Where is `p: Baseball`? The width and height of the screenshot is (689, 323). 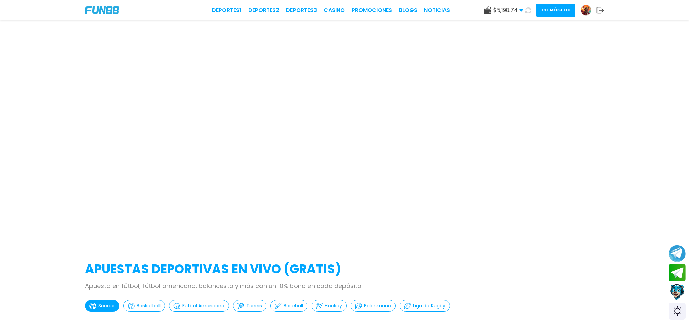
p: Baseball is located at coordinates (293, 305).